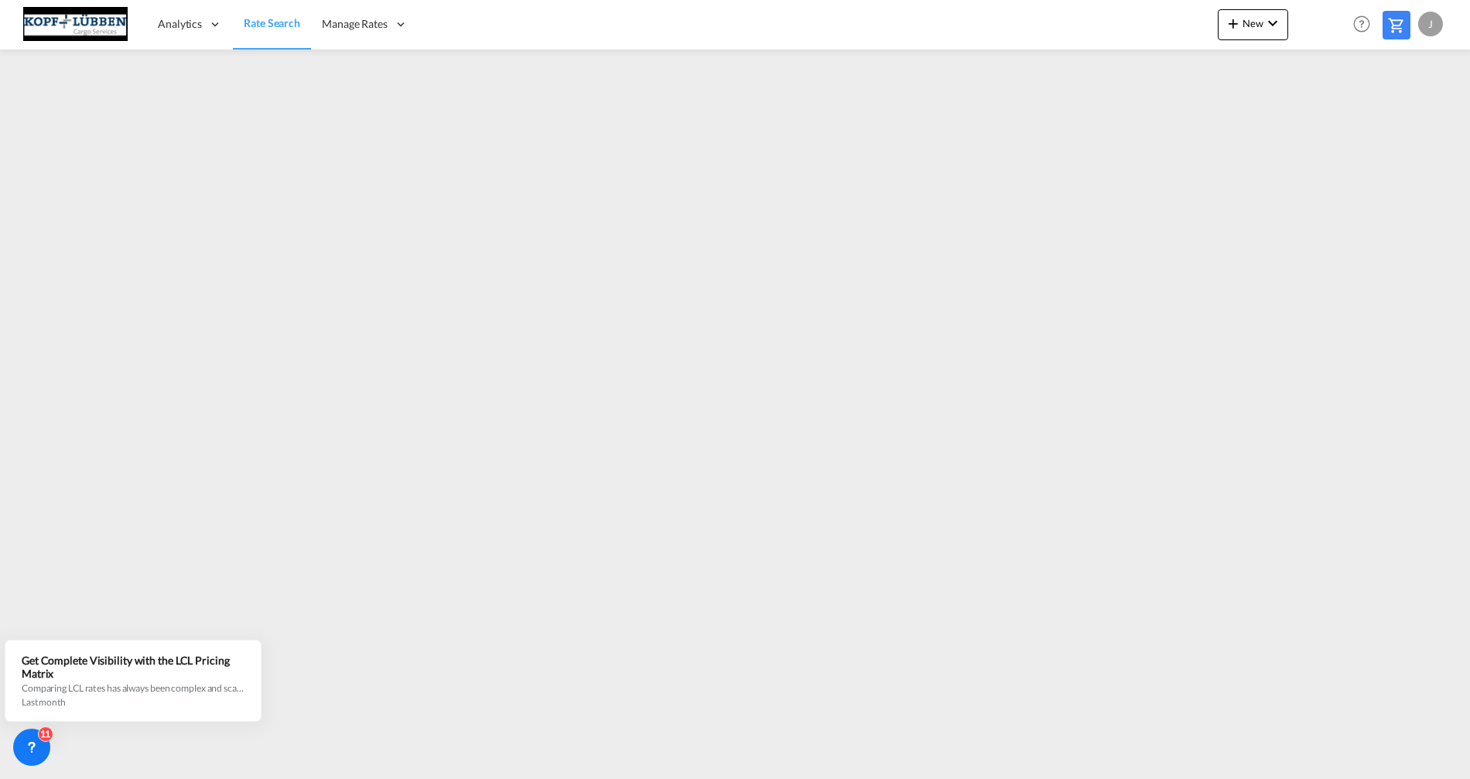  Describe the element at coordinates (1431, 24) in the screenshot. I see `div: J` at that location.